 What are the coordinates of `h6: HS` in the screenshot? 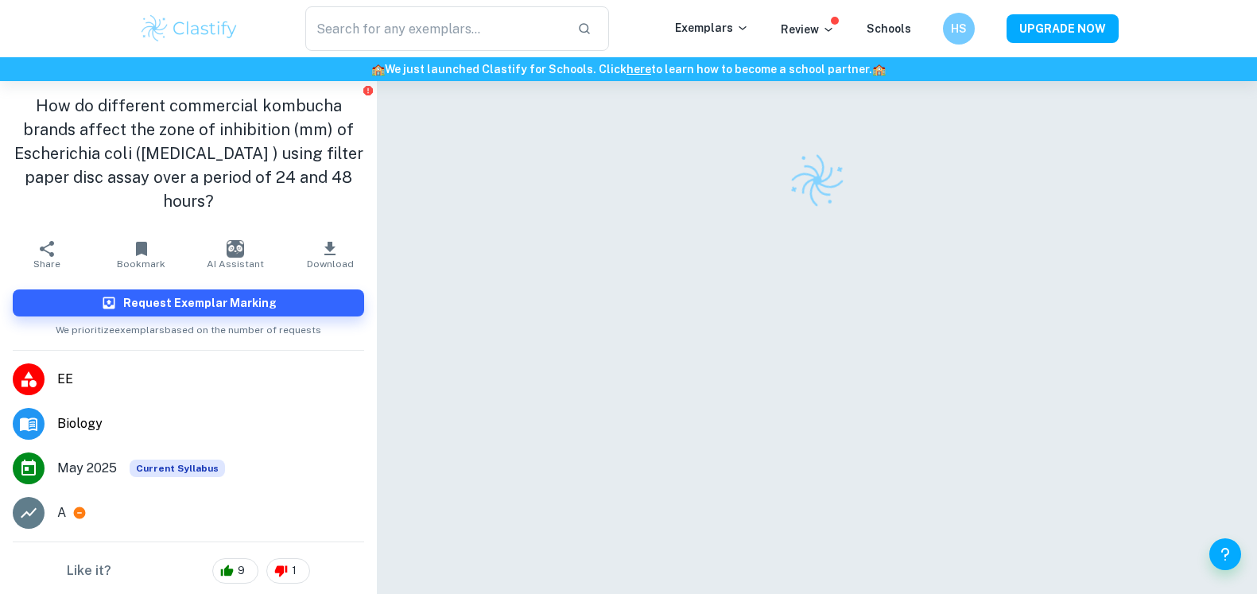 It's located at (958, 29).